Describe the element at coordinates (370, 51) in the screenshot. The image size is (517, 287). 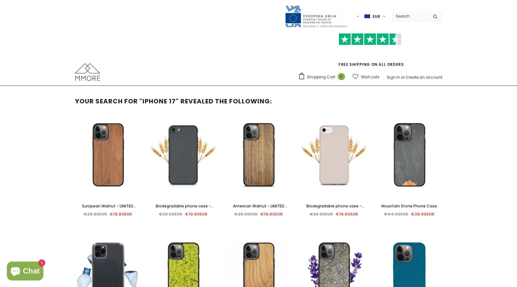
I see `span: FREE SHIPPING ON ALL ORDERS` at that location.